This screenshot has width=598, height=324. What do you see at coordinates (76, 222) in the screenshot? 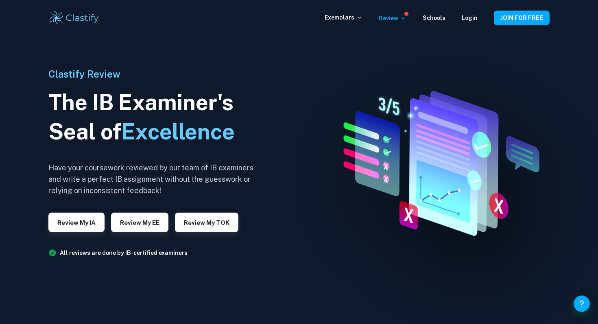
I see `button: Review my IA` at bounding box center [76, 222].